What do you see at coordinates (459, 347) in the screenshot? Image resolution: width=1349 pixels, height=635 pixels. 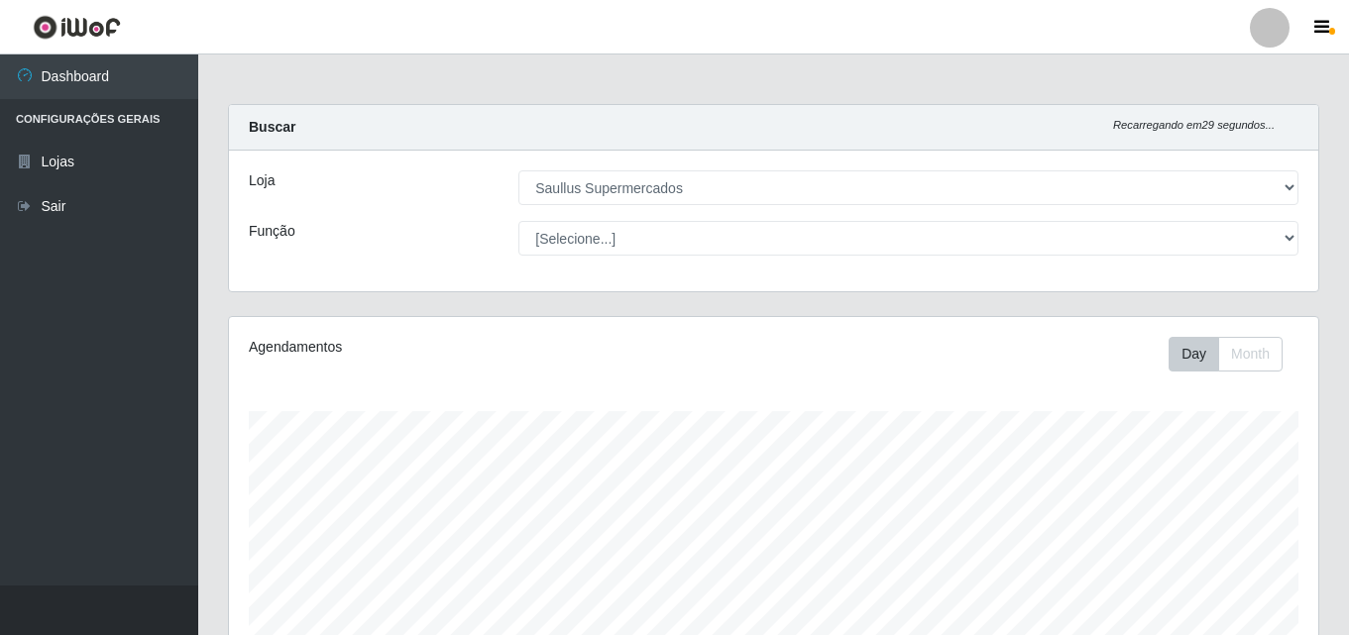 I see `div: Agendamentos` at bounding box center [459, 347].